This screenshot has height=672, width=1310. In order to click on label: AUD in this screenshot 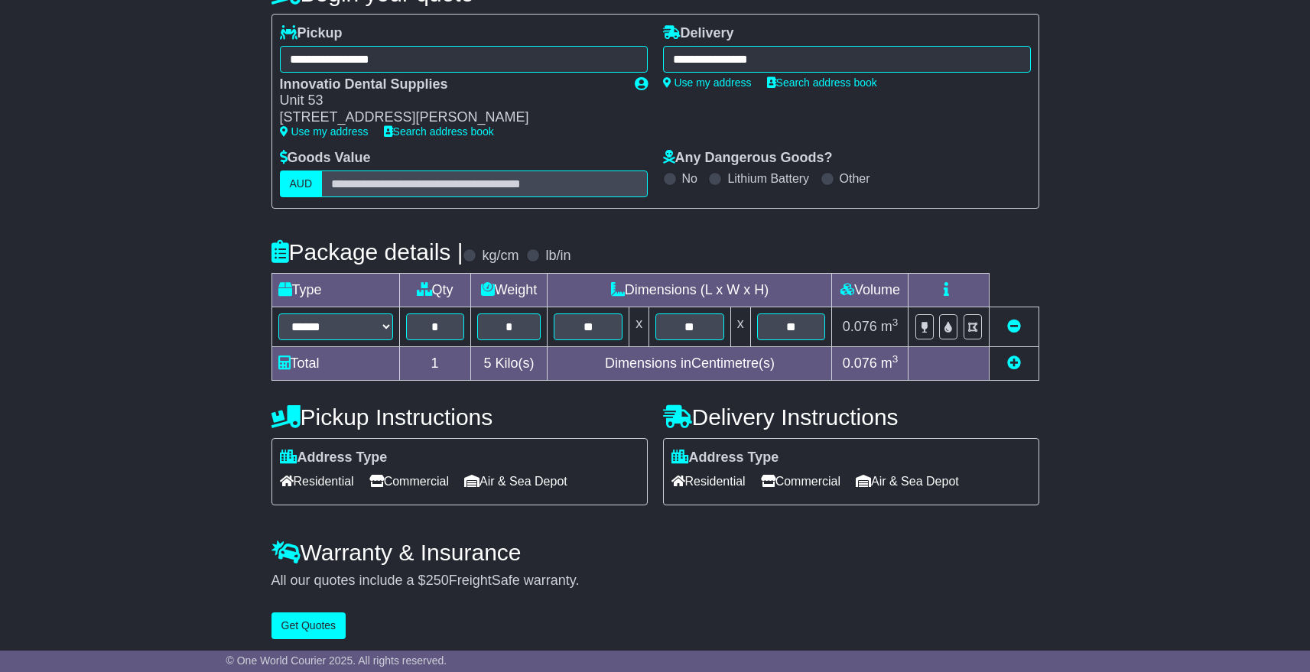, I will do `click(301, 184)`.